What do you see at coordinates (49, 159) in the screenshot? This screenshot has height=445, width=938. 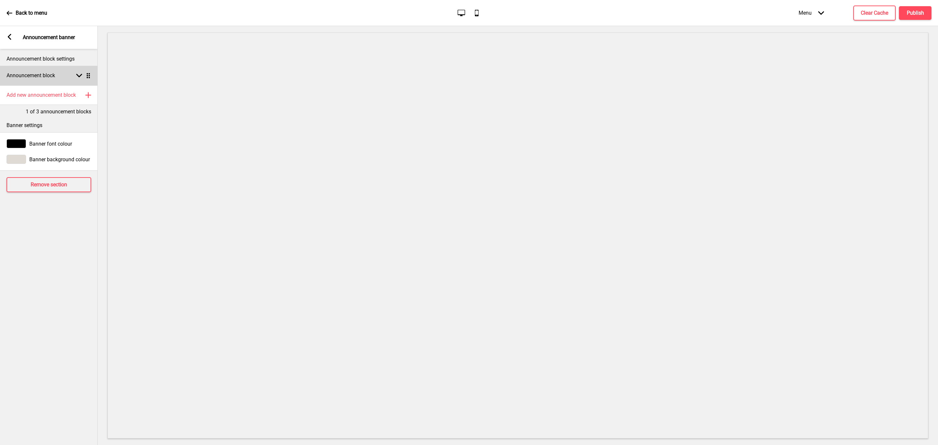 I see `div: Banner background colour` at bounding box center [49, 159].